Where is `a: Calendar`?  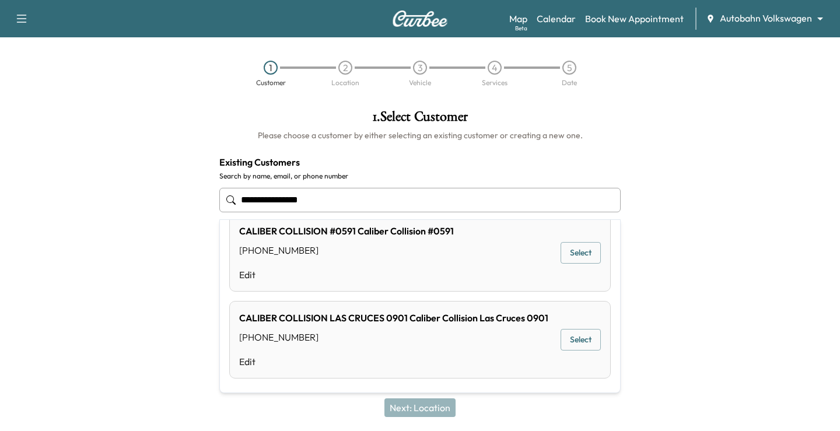 a: Calendar is located at coordinates (556, 19).